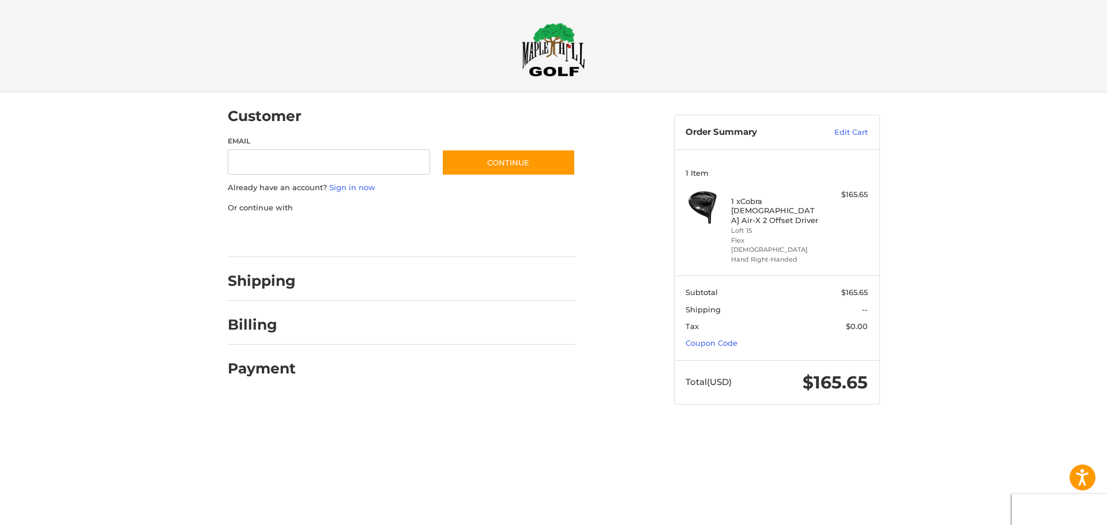  Describe the element at coordinates (509, 163) in the screenshot. I see `button: Continue` at that location.